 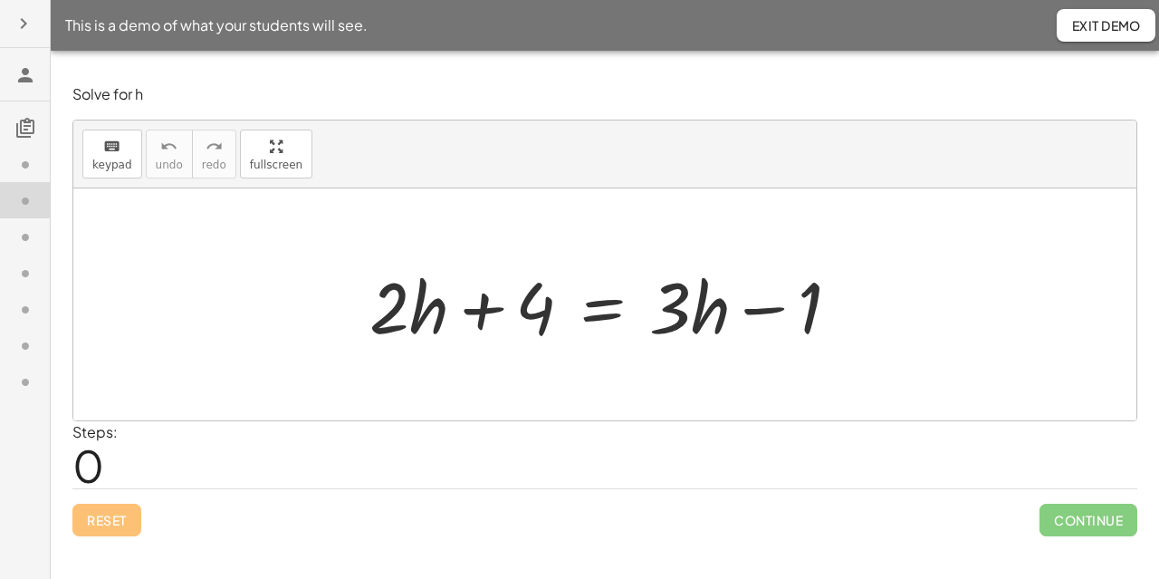 What do you see at coordinates (25, 75) in the screenshot?
I see `i: Teacher` at bounding box center [25, 75].